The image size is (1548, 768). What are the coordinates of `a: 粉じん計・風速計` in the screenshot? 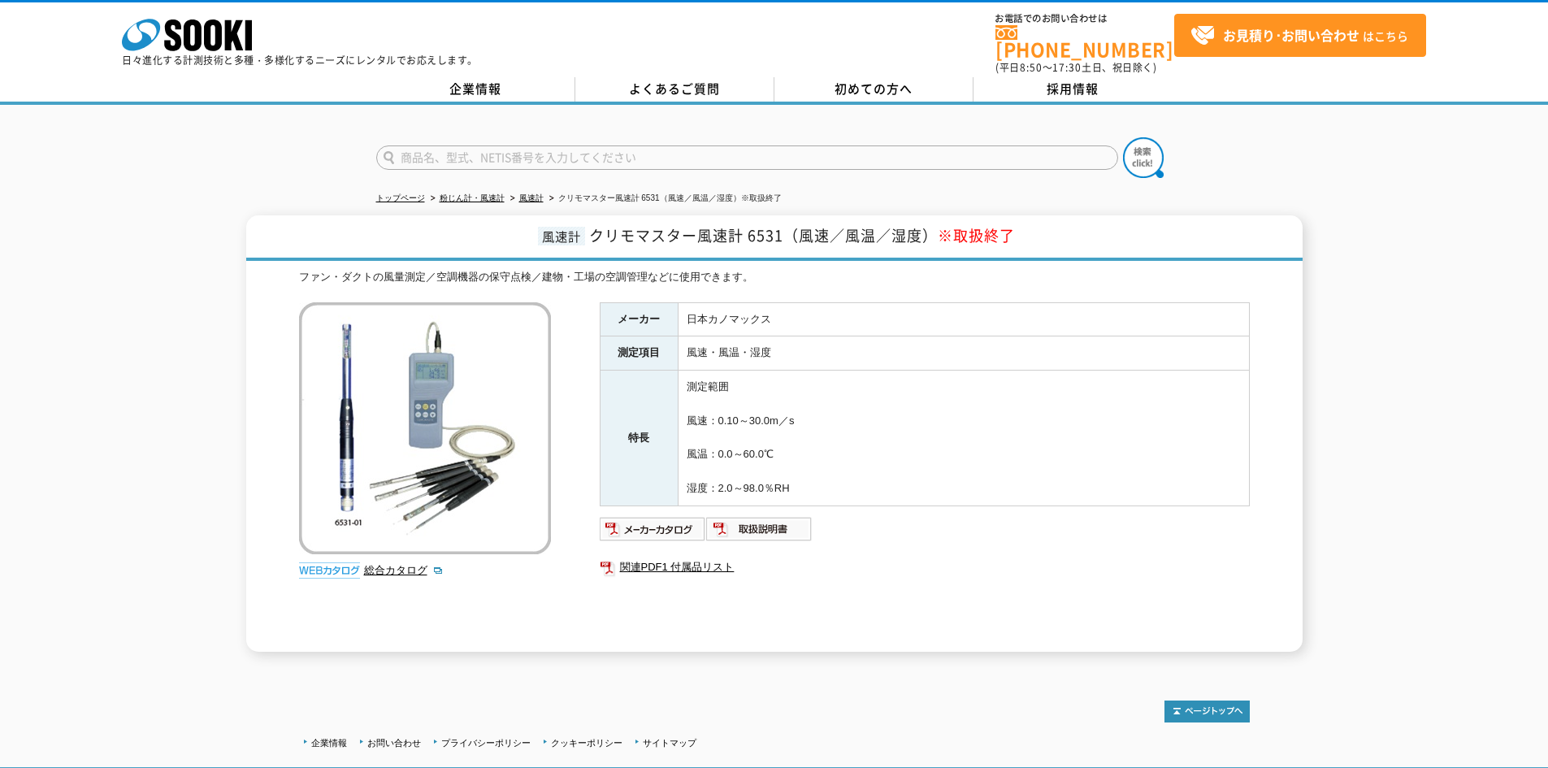 It's located at (472, 197).